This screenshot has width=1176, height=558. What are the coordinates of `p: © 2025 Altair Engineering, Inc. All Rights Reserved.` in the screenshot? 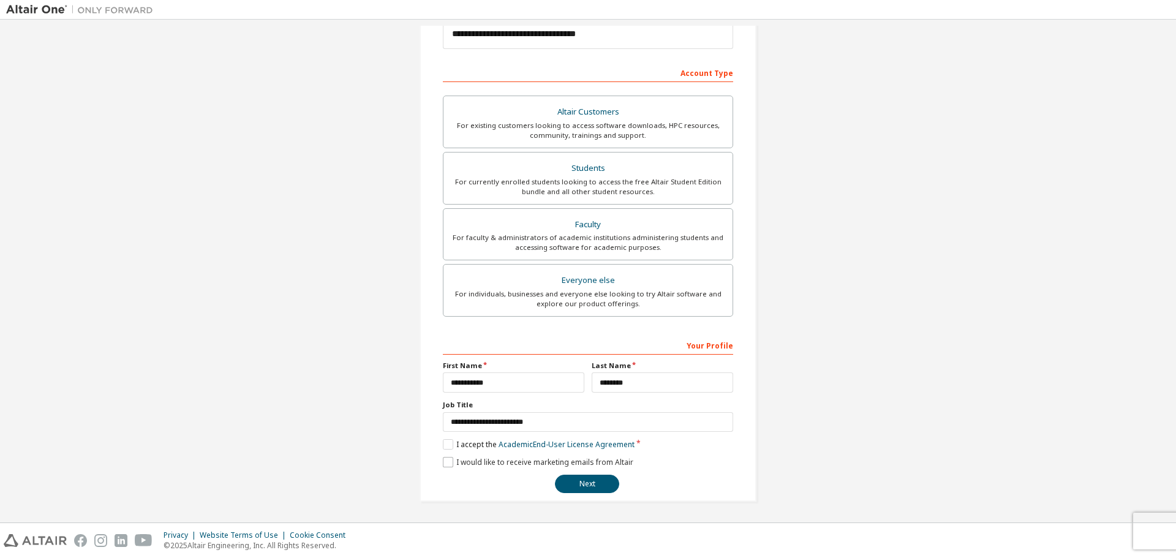 It's located at (258, 545).